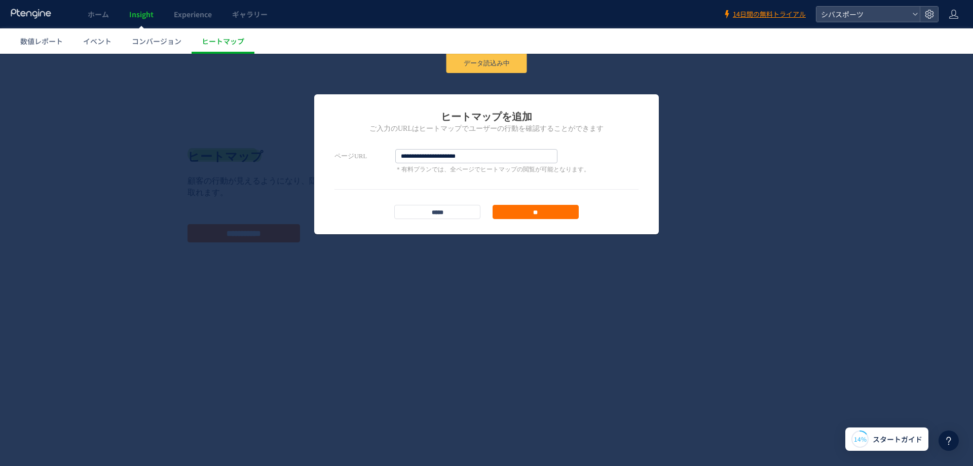 The width and height of the screenshot is (973, 466). What do you see at coordinates (223, 41) in the screenshot?
I see `span: ヒートマップ` at bounding box center [223, 41].